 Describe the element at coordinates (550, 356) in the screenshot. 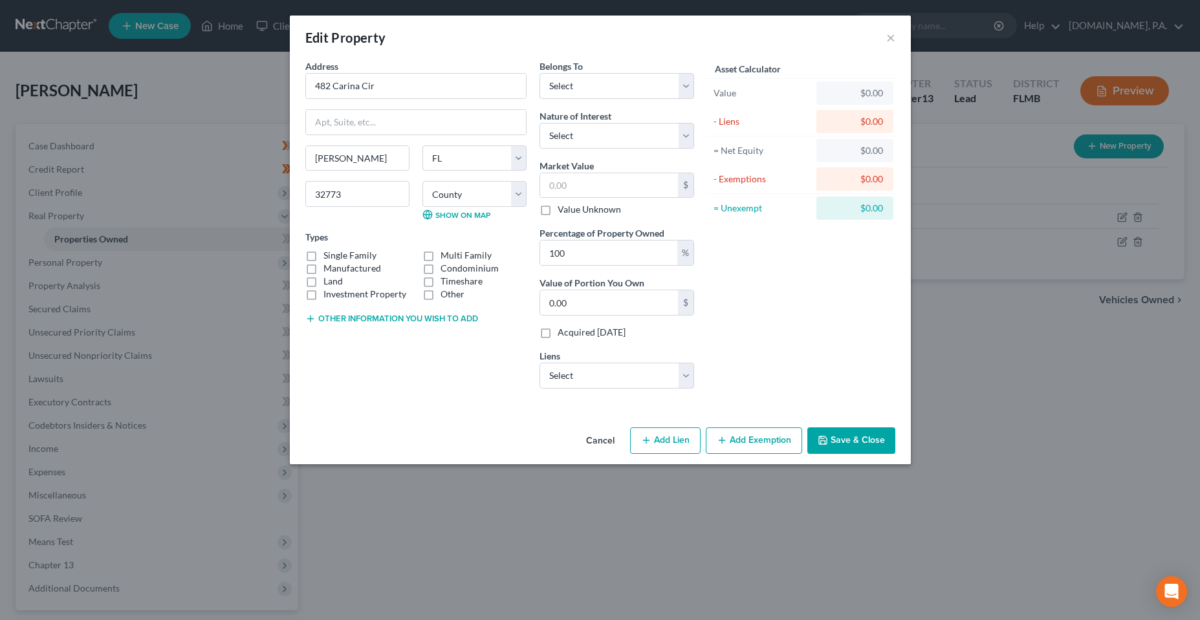

I see `label: Liens` at that location.